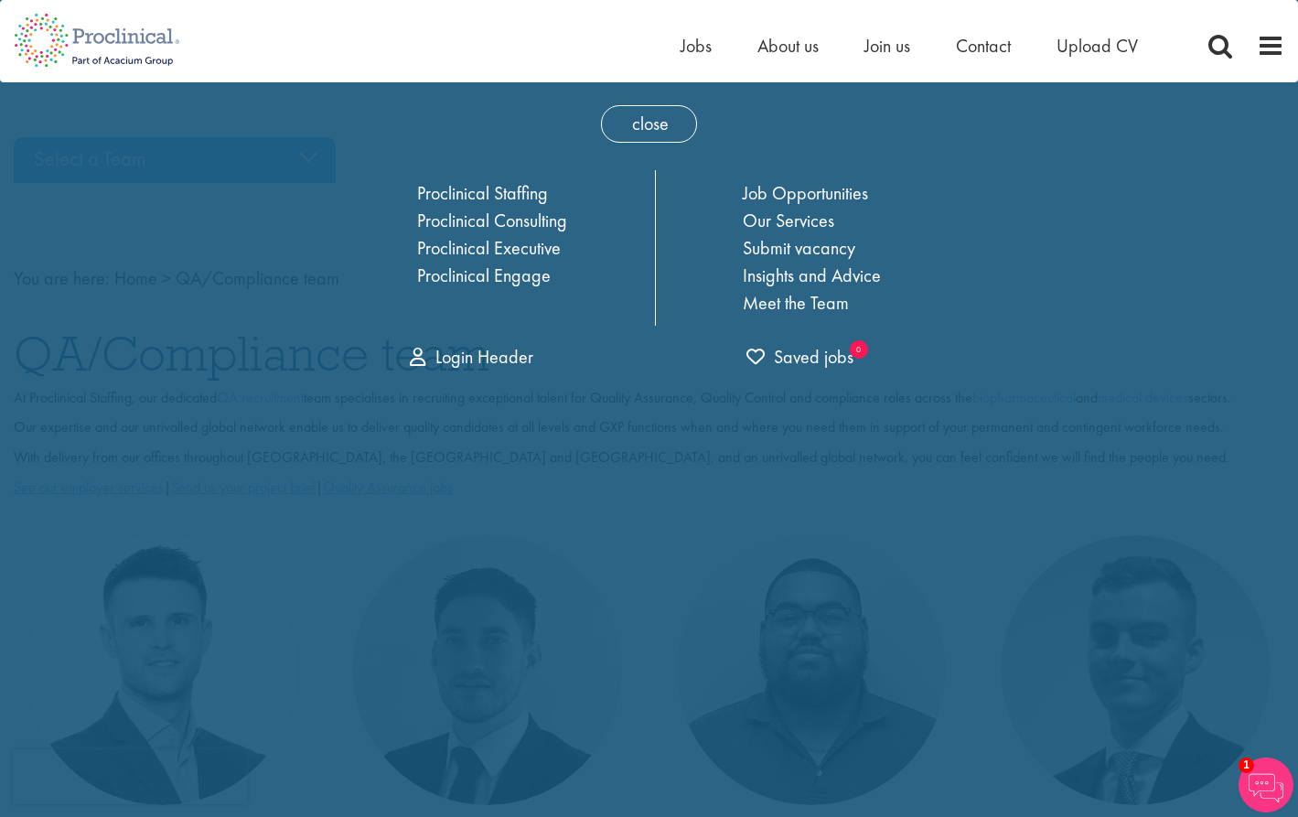 The height and width of the screenshot is (817, 1298). What do you see at coordinates (1266, 785) in the screenshot?
I see `img: Chatbot` at bounding box center [1266, 785].